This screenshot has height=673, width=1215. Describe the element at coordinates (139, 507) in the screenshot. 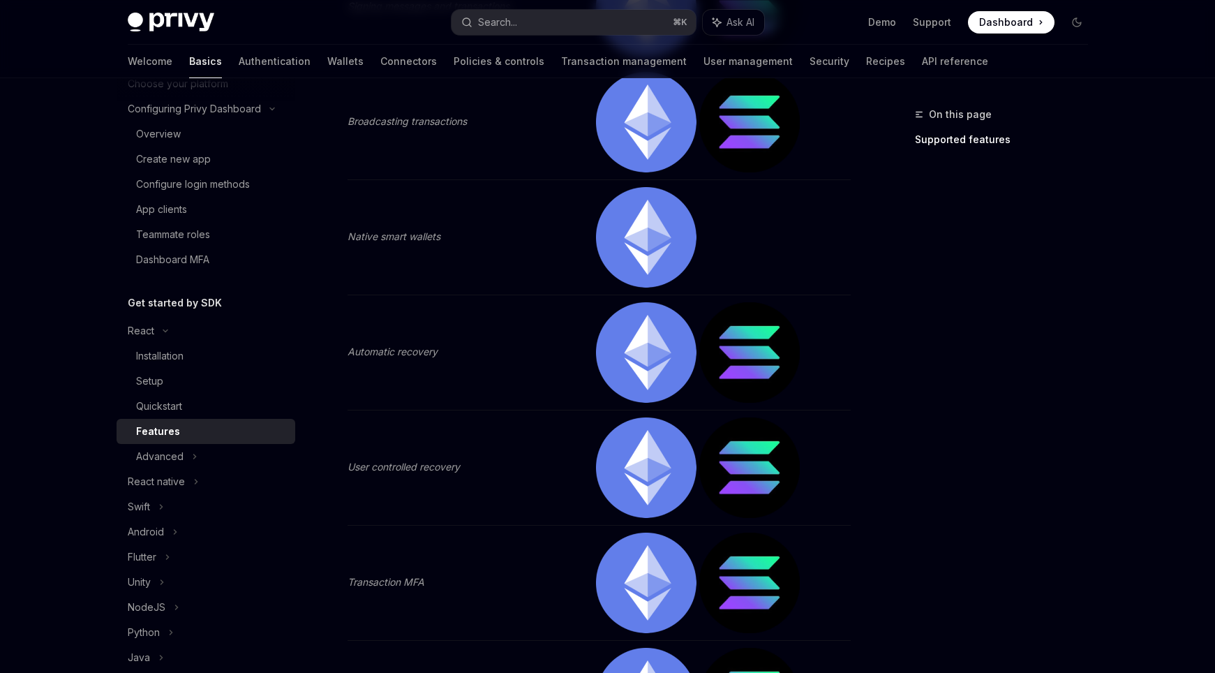

I see `div: Swift` at that location.